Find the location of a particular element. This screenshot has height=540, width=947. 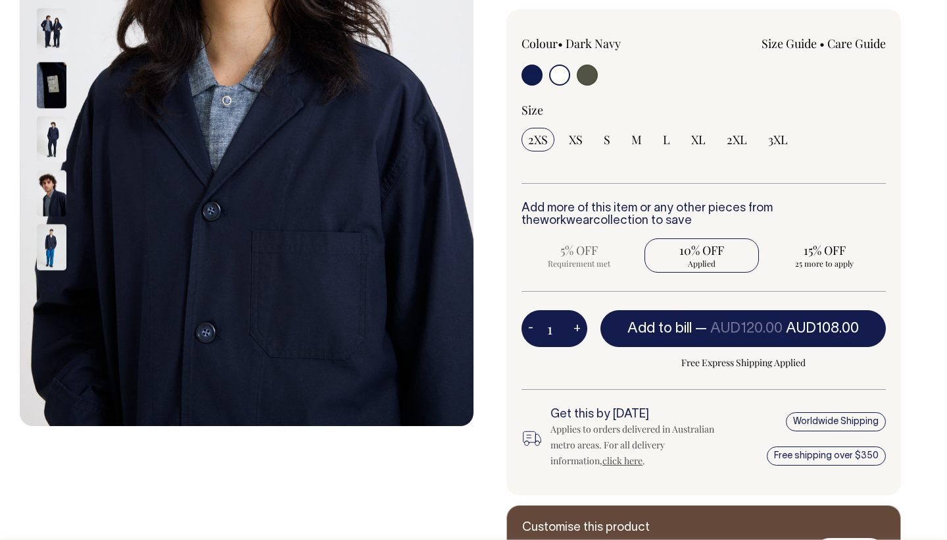

span: 3XL is located at coordinates (778, 139).